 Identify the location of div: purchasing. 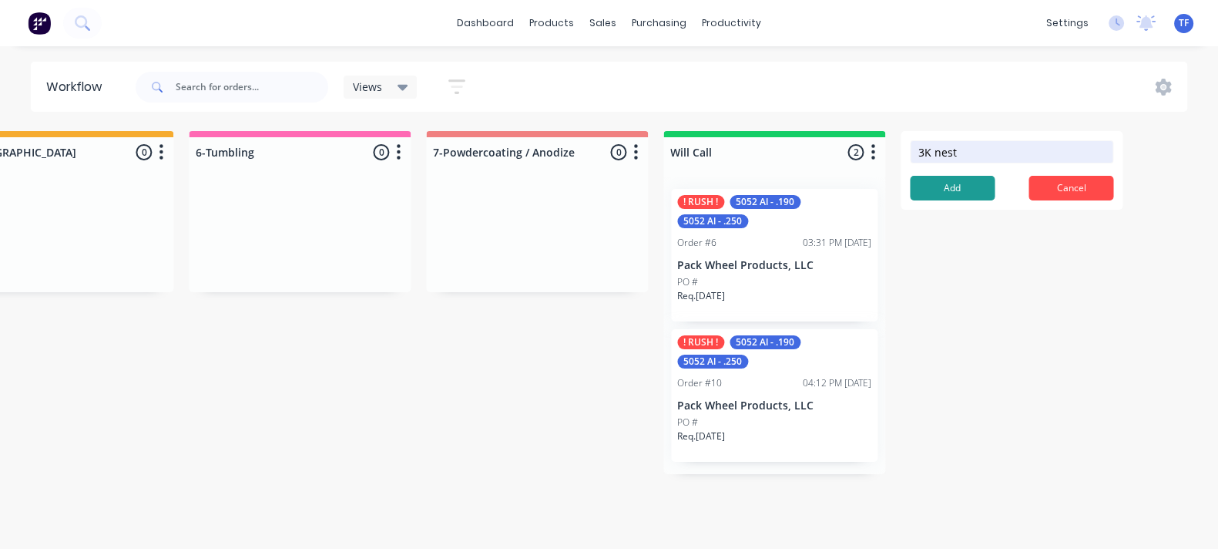
(659, 23).